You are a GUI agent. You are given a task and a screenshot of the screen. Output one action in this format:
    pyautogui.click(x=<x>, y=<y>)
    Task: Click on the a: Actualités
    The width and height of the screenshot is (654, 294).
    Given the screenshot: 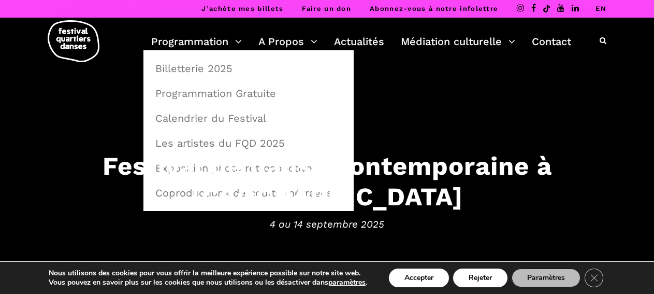 What is the action you would take?
    pyautogui.click(x=359, y=41)
    